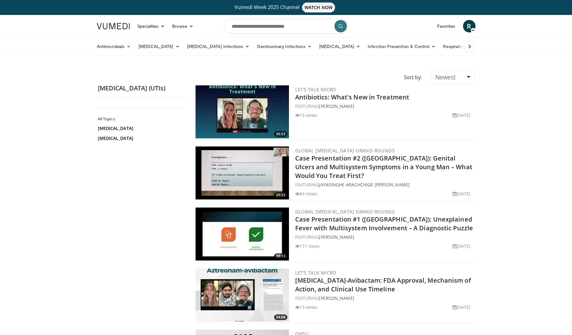  Describe the element at coordinates (151, 26) in the screenshot. I see `a: Specialties` at that location.